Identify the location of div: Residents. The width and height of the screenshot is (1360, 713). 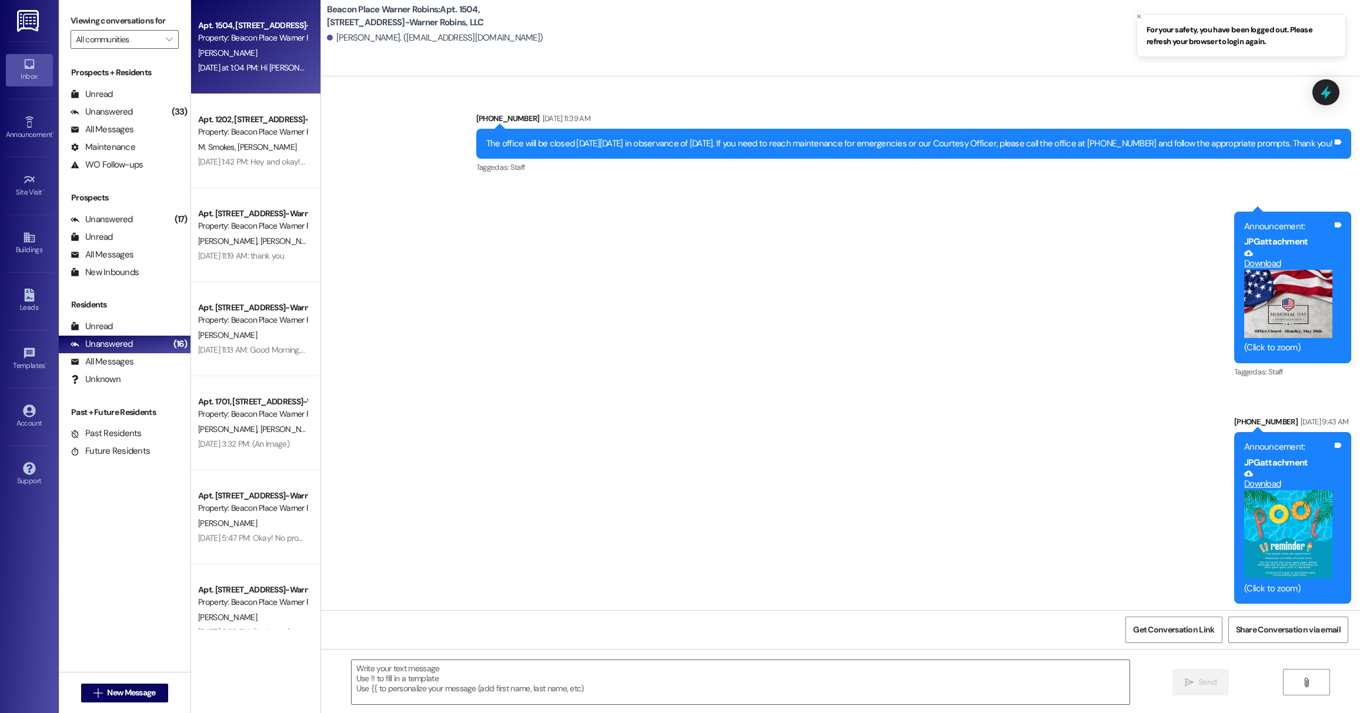
(125, 304).